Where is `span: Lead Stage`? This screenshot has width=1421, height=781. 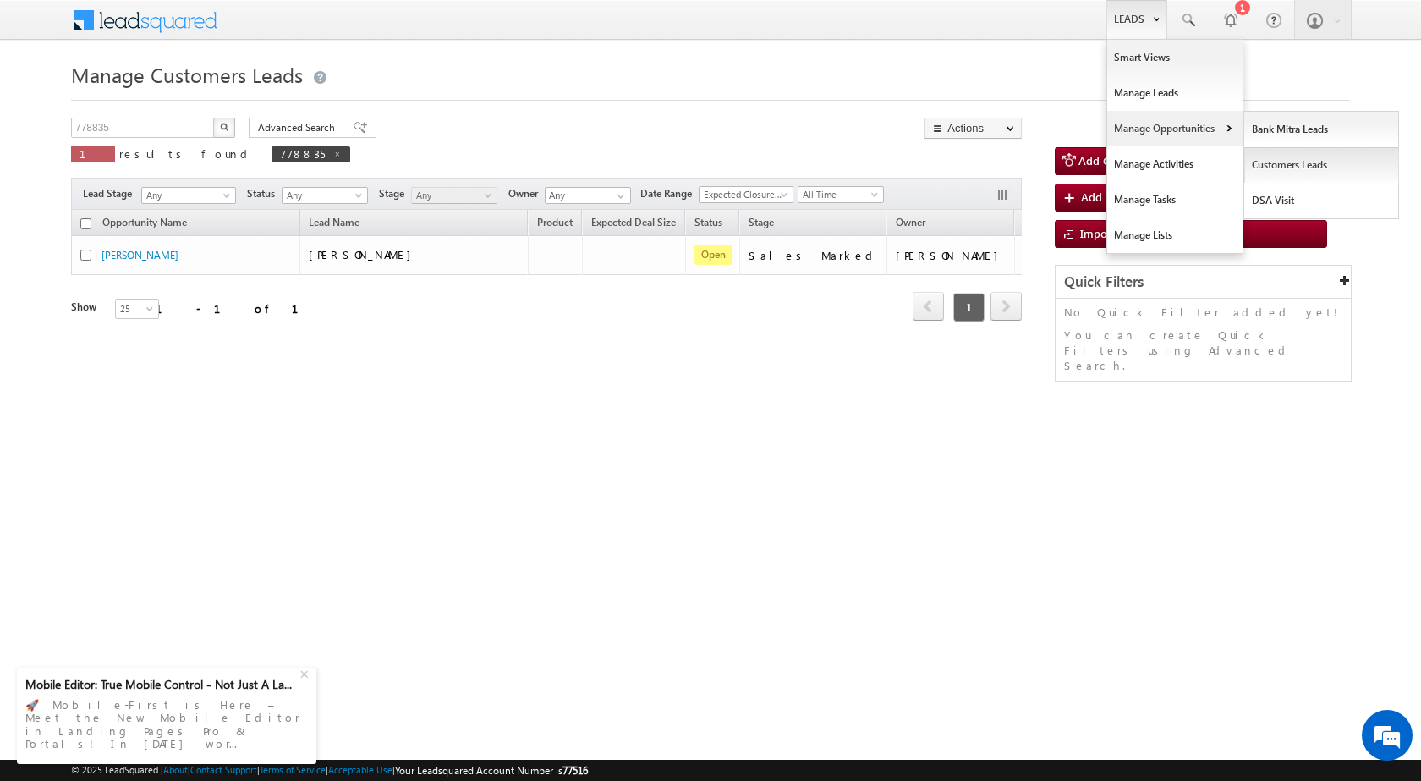 span: Lead Stage is located at coordinates (111, 194).